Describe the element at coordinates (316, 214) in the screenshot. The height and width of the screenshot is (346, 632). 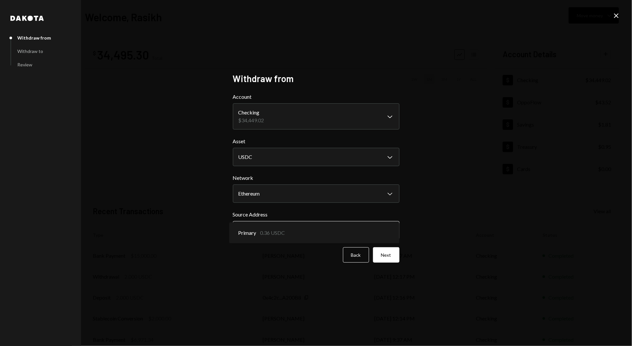
I see `label: Source Address` at that location.